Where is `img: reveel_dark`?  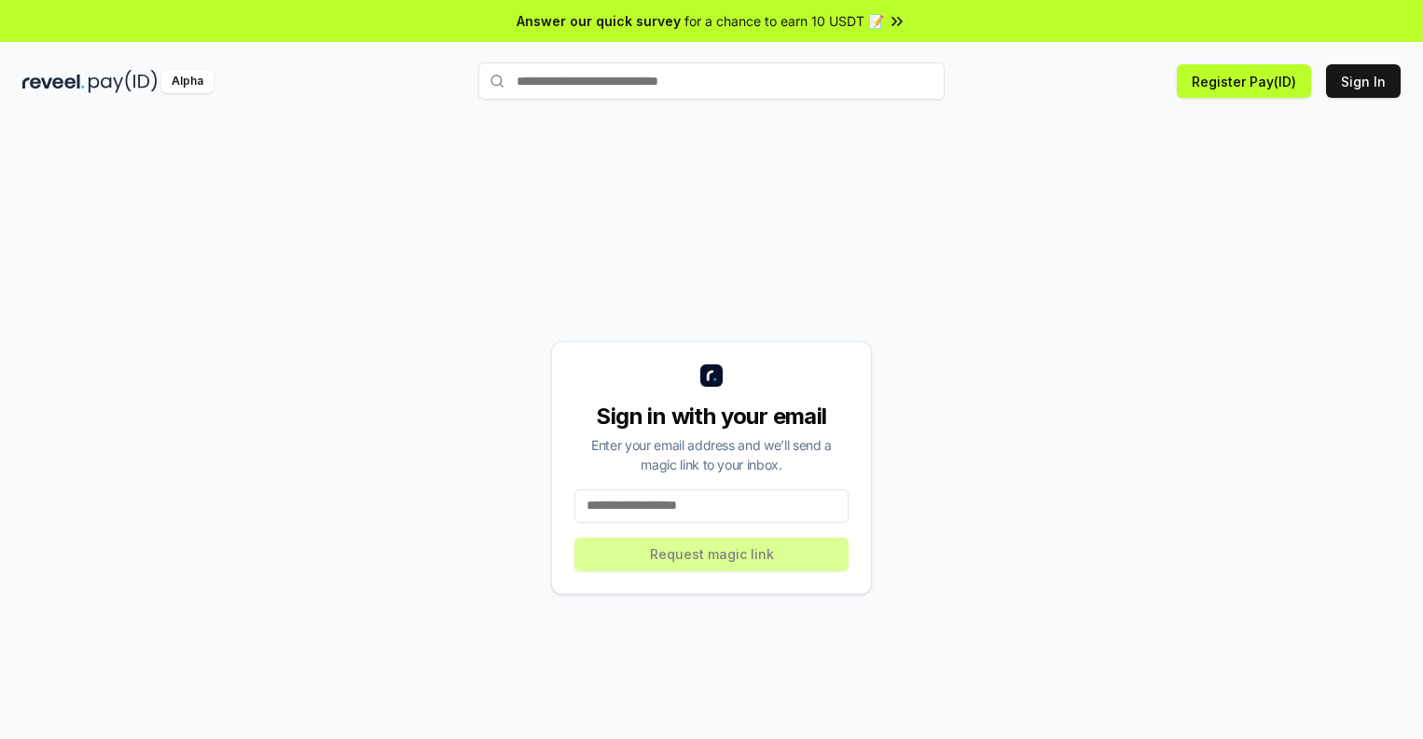
img: reveel_dark is located at coordinates (53, 81).